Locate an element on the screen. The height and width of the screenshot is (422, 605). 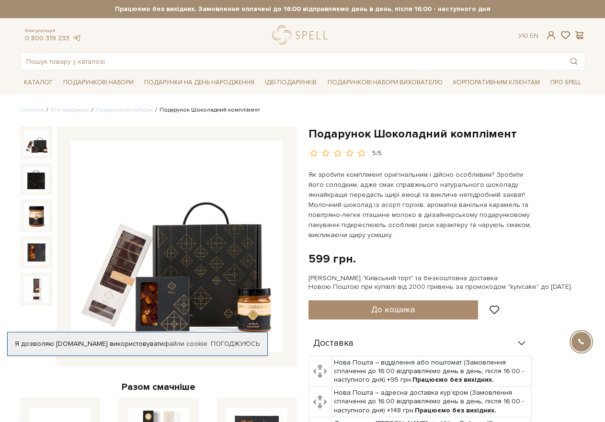
li: Подарунок Шоколадний комплімент is located at coordinates (206, 110).